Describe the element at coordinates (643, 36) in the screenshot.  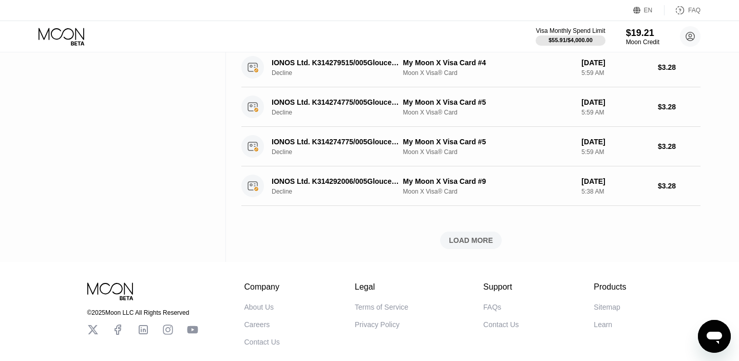
I see `div: $19.21Moon Credit` at that location.